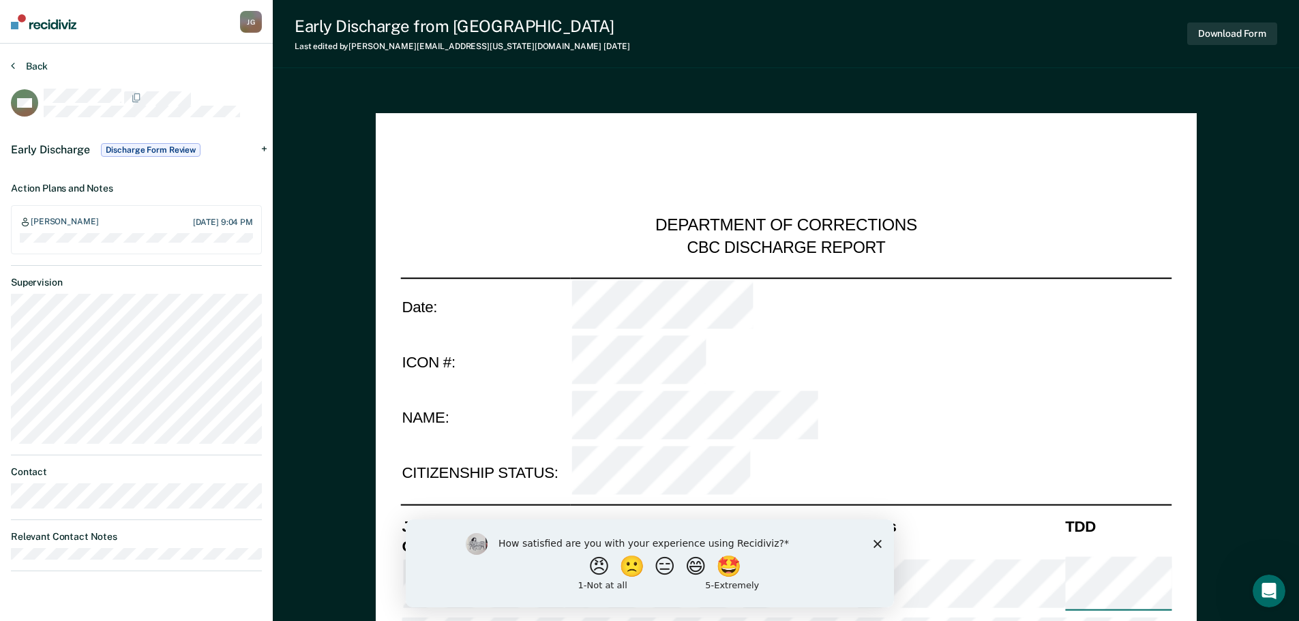  I want to click on th: Cause Number, so click(651, 526).